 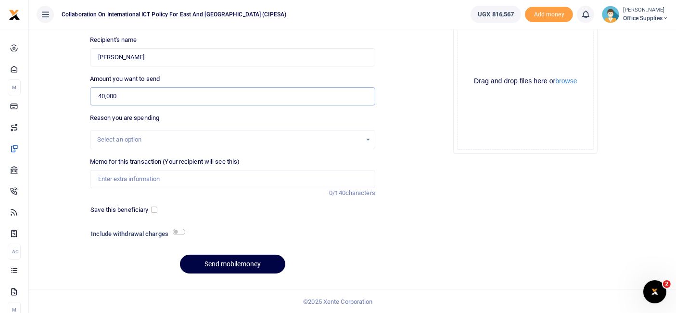 What do you see at coordinates (14, 251) in the screenshot?
I see `li: Ac` at bounding box center [14, 251].